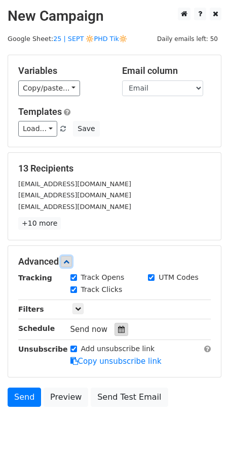  What do you see at coordinates (187, 39) in the screenshot?
I see `span: Daily emails left: 50` at bounding box center [187, 39].